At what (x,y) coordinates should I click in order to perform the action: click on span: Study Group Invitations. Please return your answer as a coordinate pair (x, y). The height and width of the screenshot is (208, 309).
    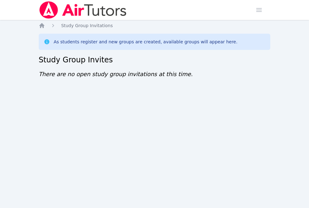
    Looking at the image, I should click on (87, 26).